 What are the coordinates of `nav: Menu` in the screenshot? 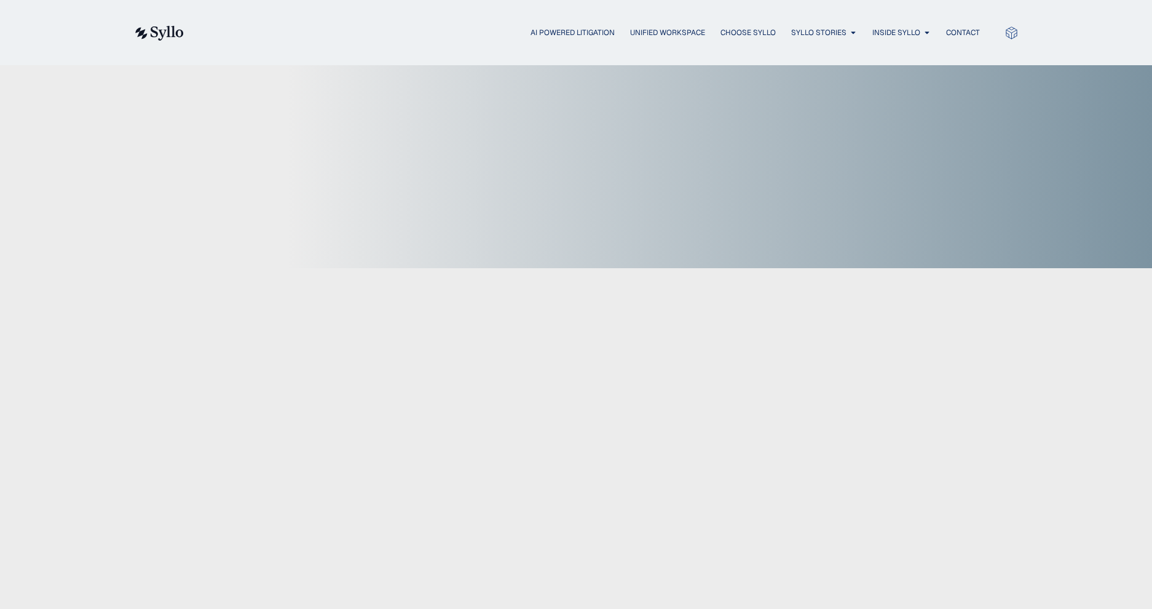 It's located at (594, 33).